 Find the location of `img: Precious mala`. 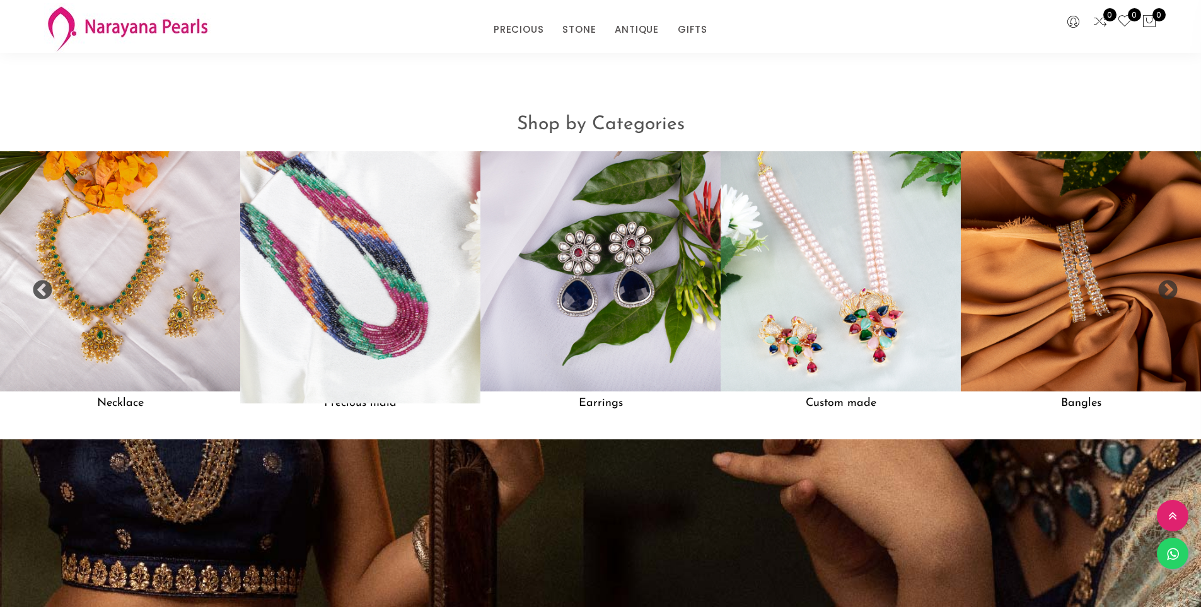

img: Precious mala is located at coordinates (360, 271).